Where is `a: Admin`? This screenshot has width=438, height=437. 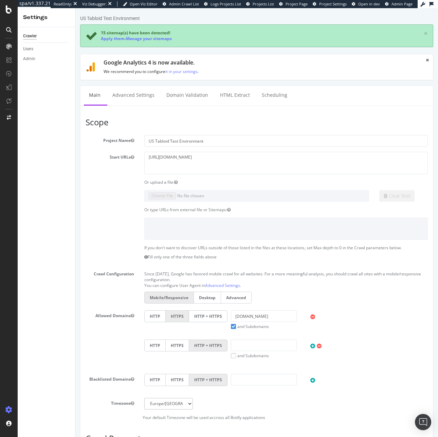
a: Admin is located at coordinates (46, 59).